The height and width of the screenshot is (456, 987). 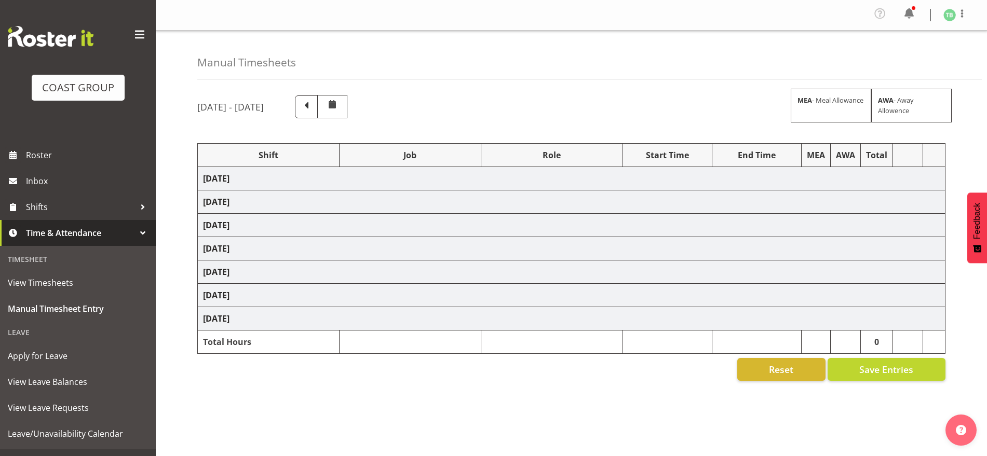 What do you see at coordinates (78, 309) in the screenshot?
I see `a: Manual Timesheet Entry` at bounding box center [78, 309].